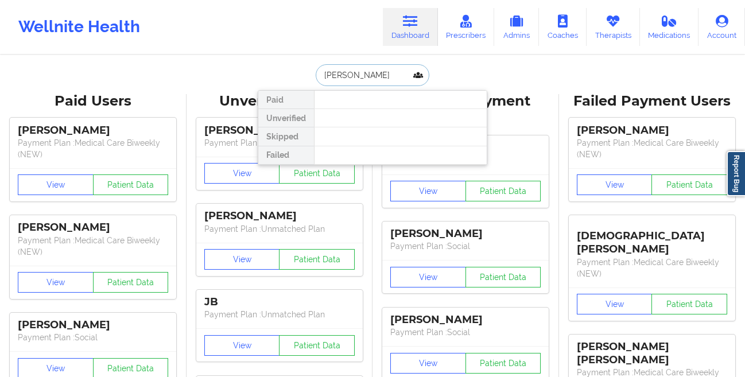 Image resolution: width=745 pixels, height=377 pixels. Describe the element at coordinates (652, 101) in the screenshot. I see `div: Failed Payment Users` at that location.